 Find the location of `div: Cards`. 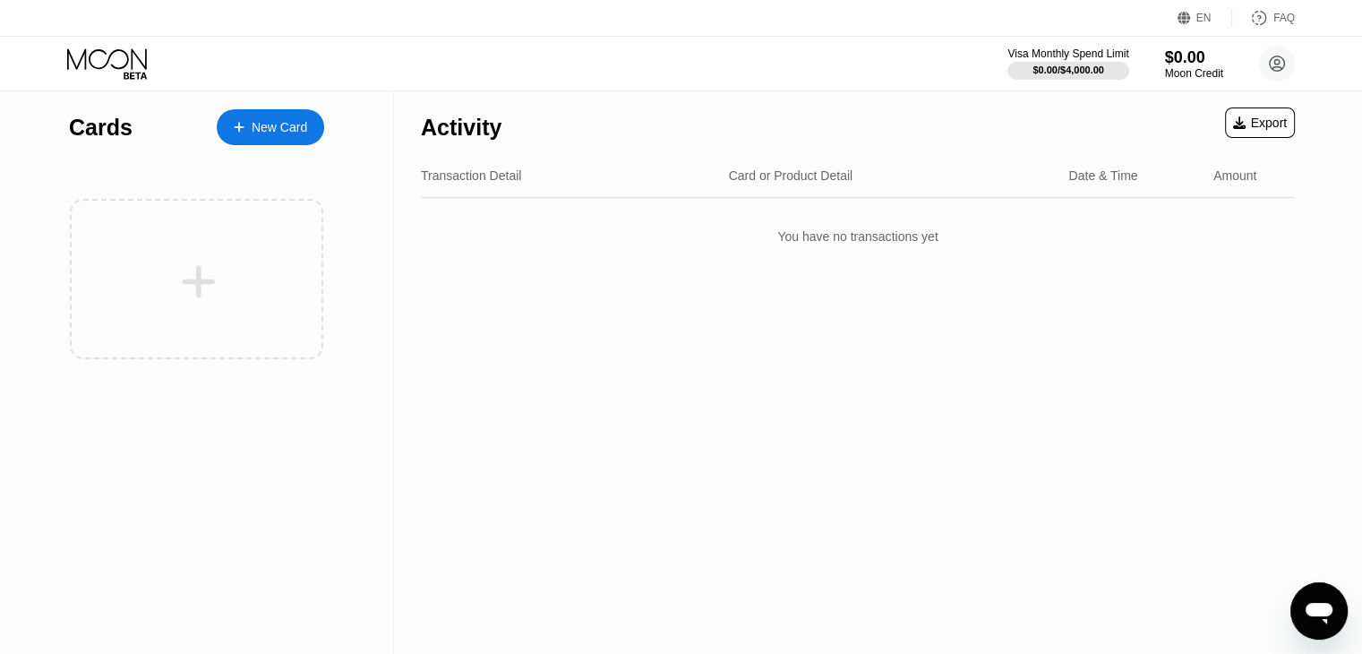

div: Cards is located at coordinates (100, 127).